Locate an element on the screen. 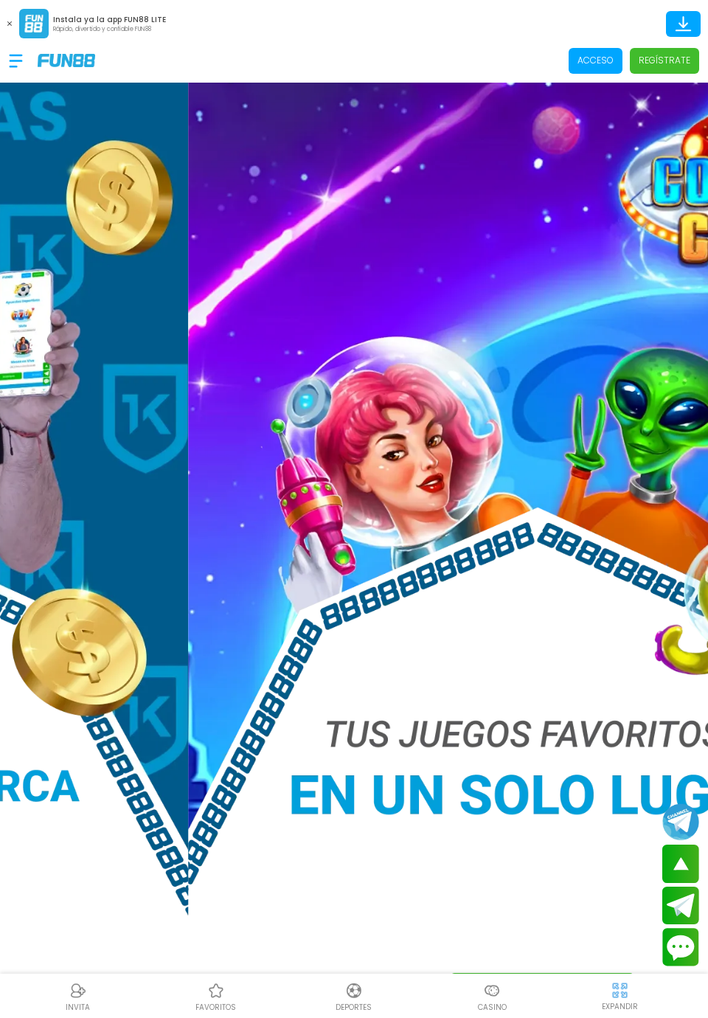  button: Contact customer service is located at coordinates (681, 947).